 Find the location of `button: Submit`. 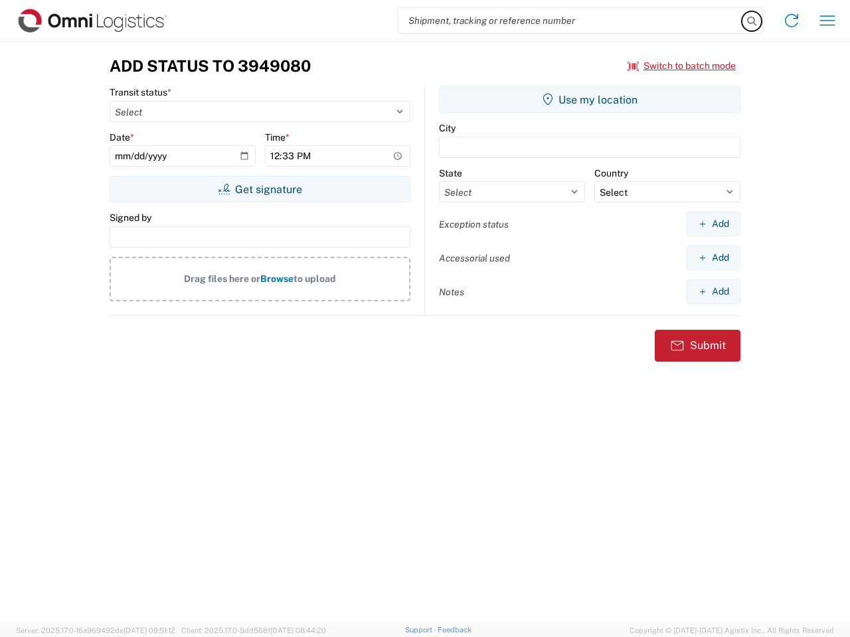

button: Submit is located at coordinates (697, 346).